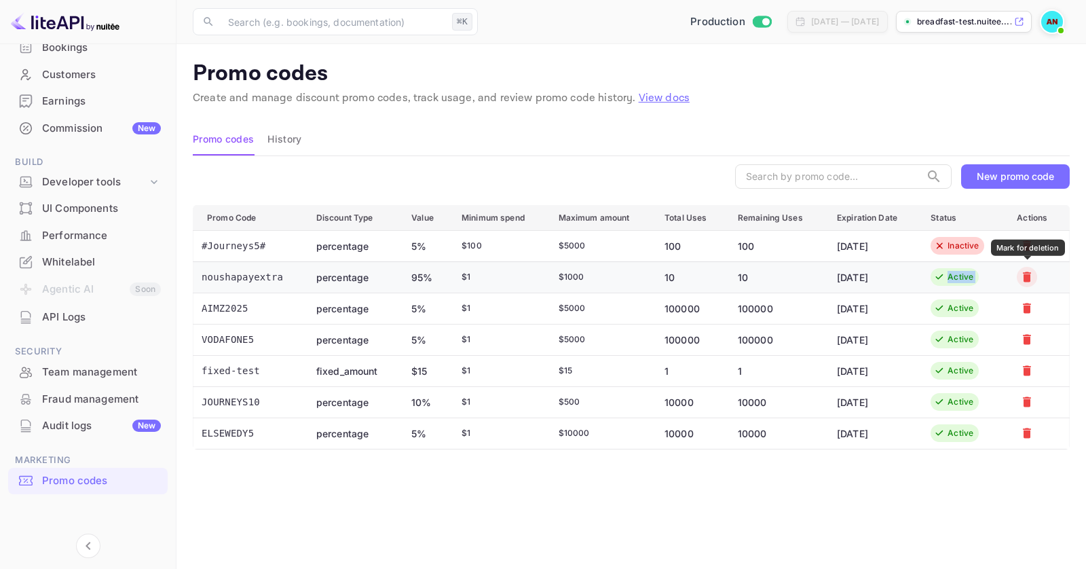 The image size is (1086, 569). What do you see at coordinates (776, 246) in the screenshot?
I see `td: 100` at bounding box center [776, 246].